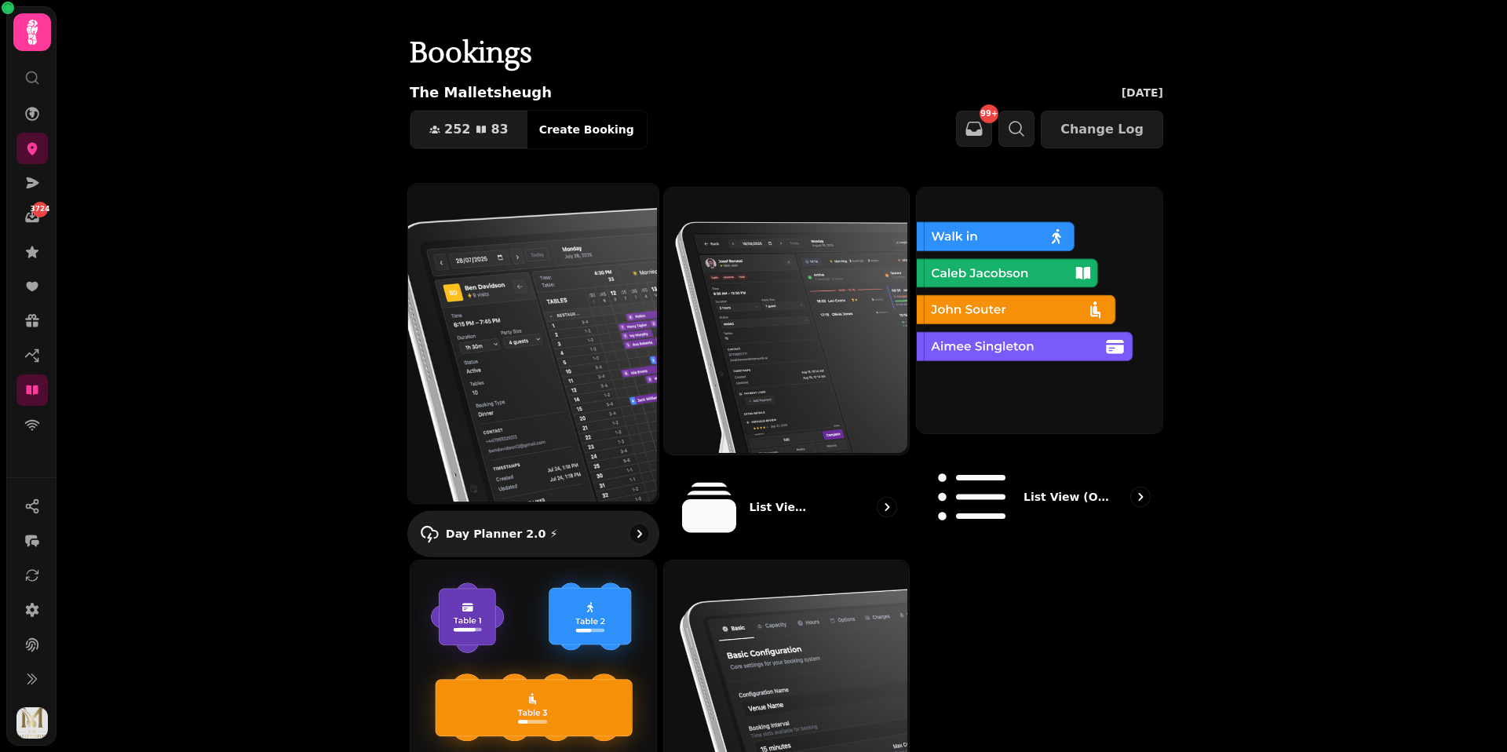 Image resolution: width=1507 pixels, height=752 pixels. Describe the element at coordinates (531, 341) in the screenshot. I see `img: Day Planner 2.0 ⚡` at that location.